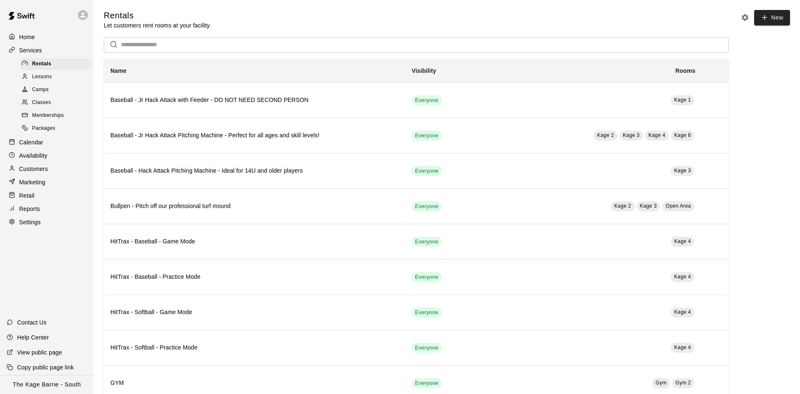  What do you see at coordinates (47, 209) in the screenshot?
I see `a: Reports` at bounding box center [47, 209].